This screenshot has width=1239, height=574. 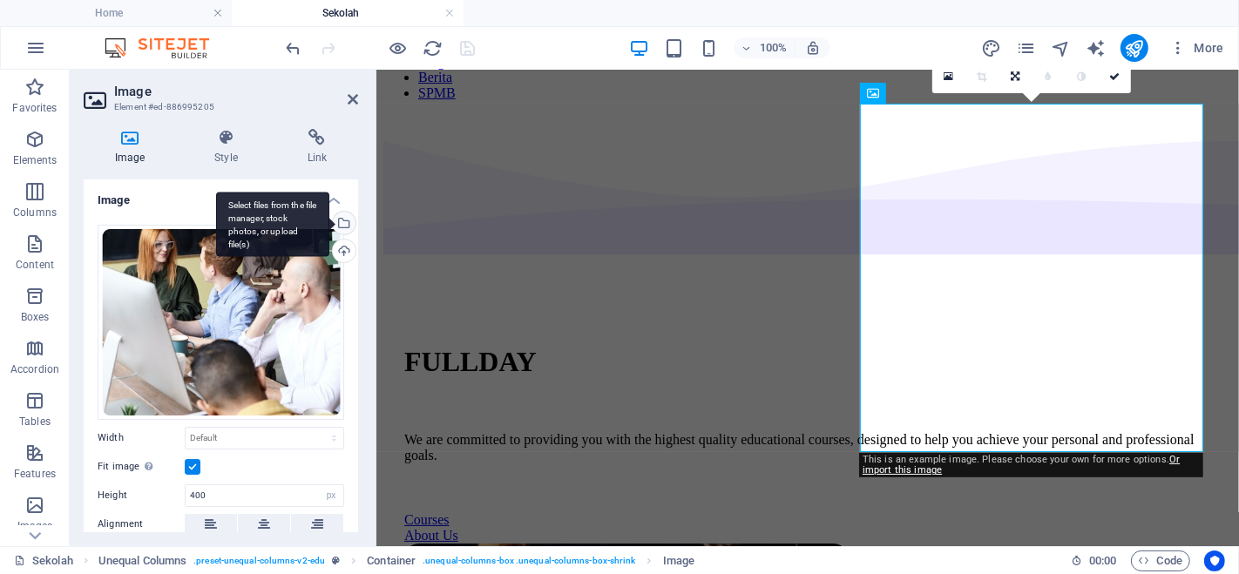 What do you see at coordinates (259, 561) in the screenshot?
I see `span: . preset-unequal-columns-v2-edu` at bounding box center [259, 561].